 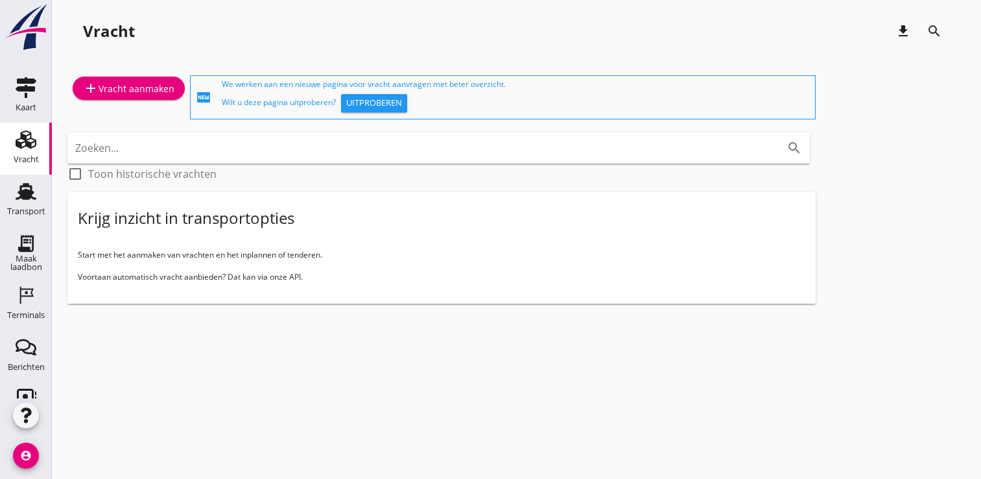 I want to click on i: account_circle, so click(x=26, y=455).